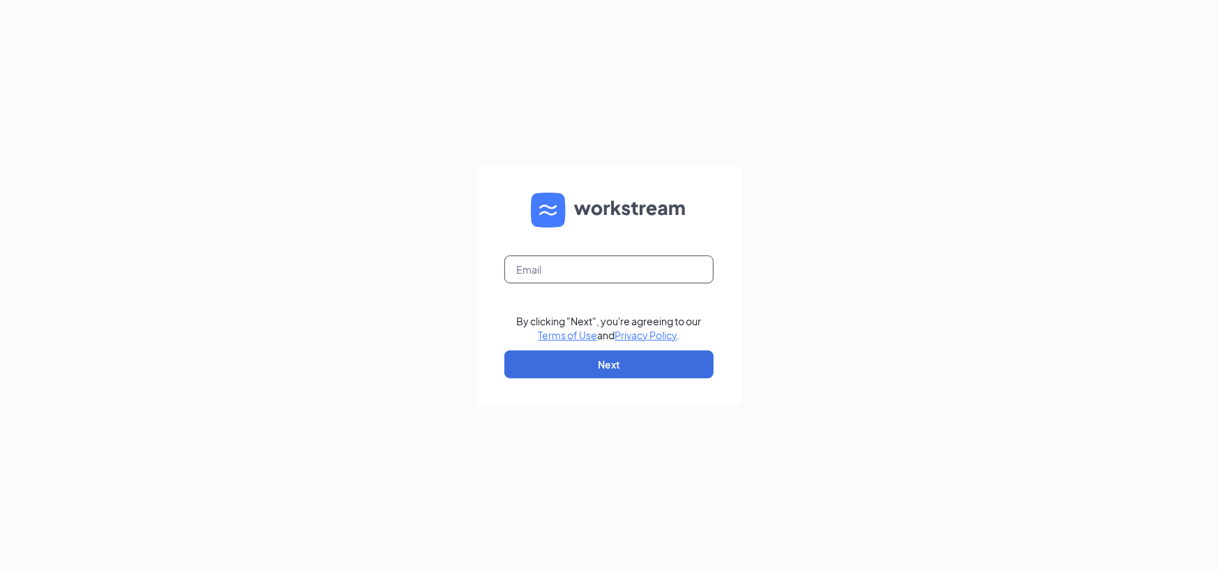 This screenshot has width=1218, height=571. Describe the element at coordinates (568, 335) in the screenshot. I see `a: Terms of Use` at that location.